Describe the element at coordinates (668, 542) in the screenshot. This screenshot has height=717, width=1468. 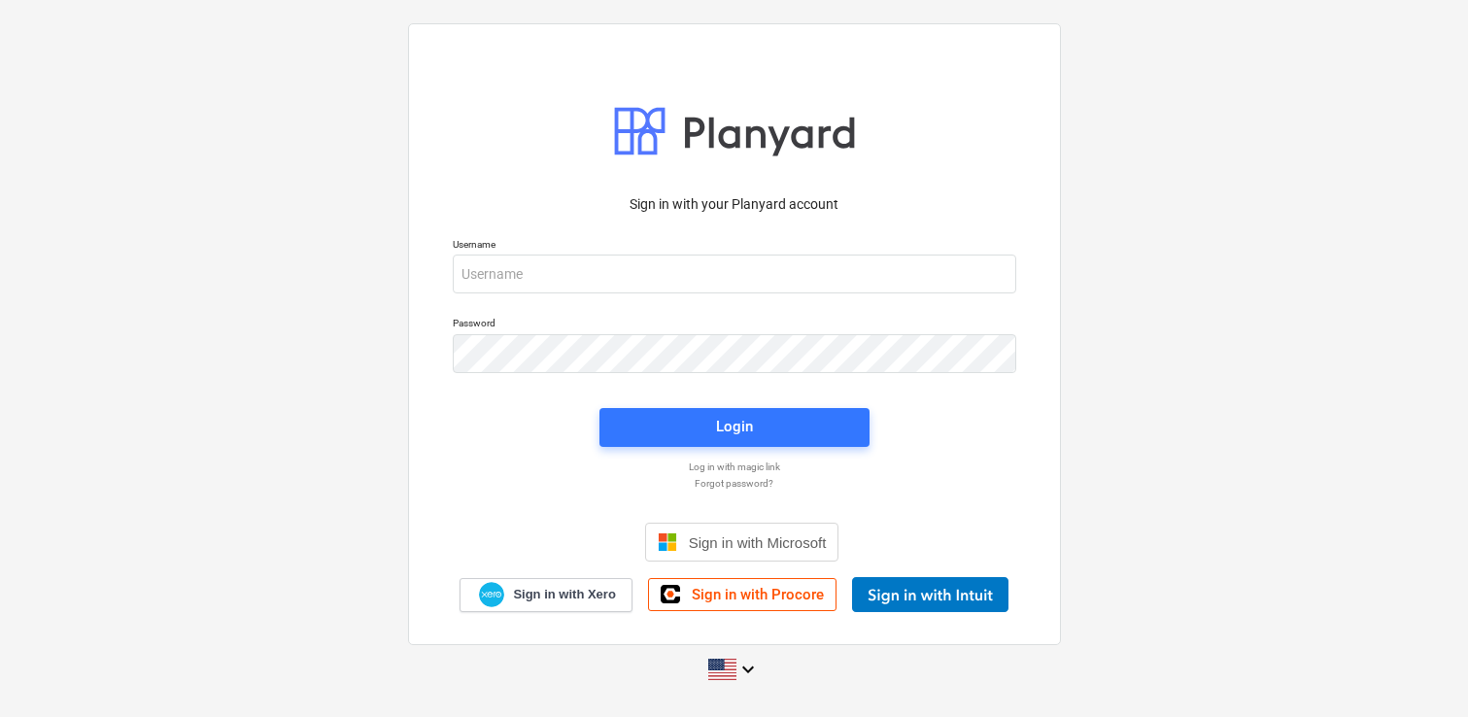
I see `img: Microsoft logo` at that location.